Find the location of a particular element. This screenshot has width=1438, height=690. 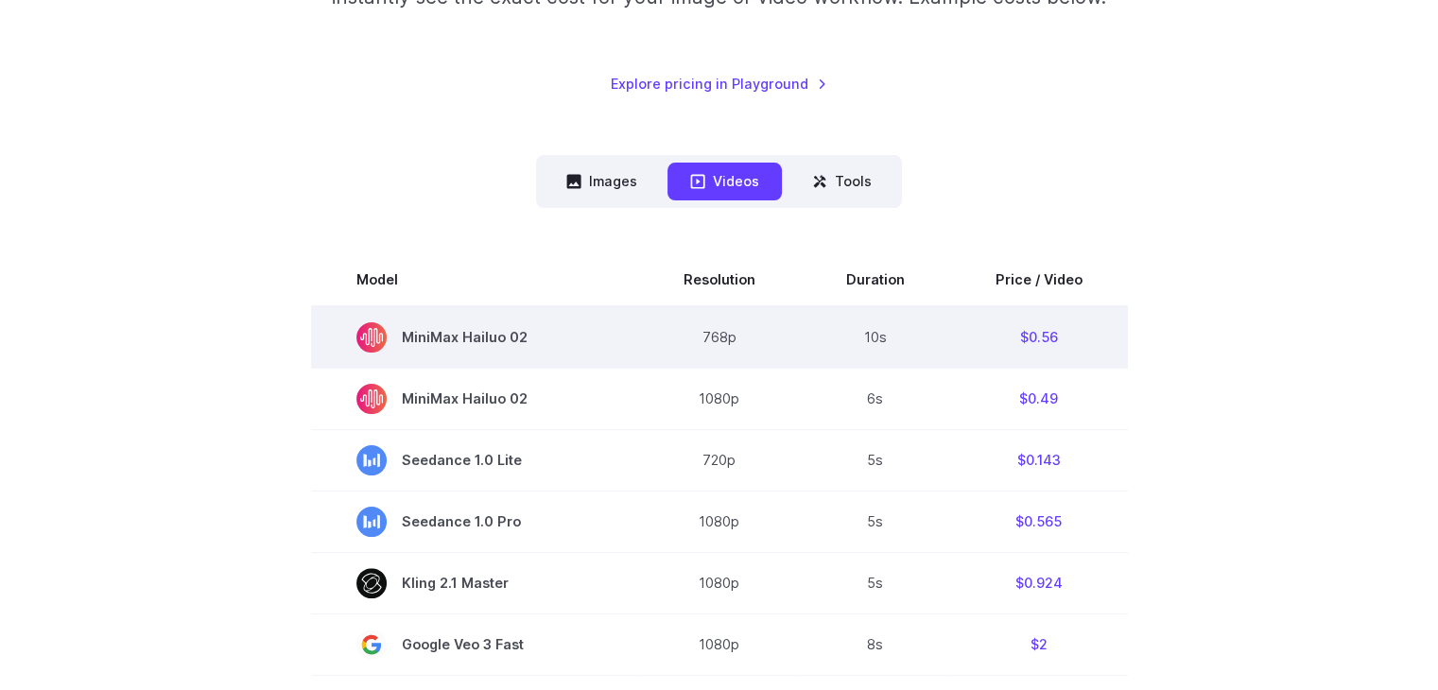

td: $0.56 is located at coordinates (1039, 337).